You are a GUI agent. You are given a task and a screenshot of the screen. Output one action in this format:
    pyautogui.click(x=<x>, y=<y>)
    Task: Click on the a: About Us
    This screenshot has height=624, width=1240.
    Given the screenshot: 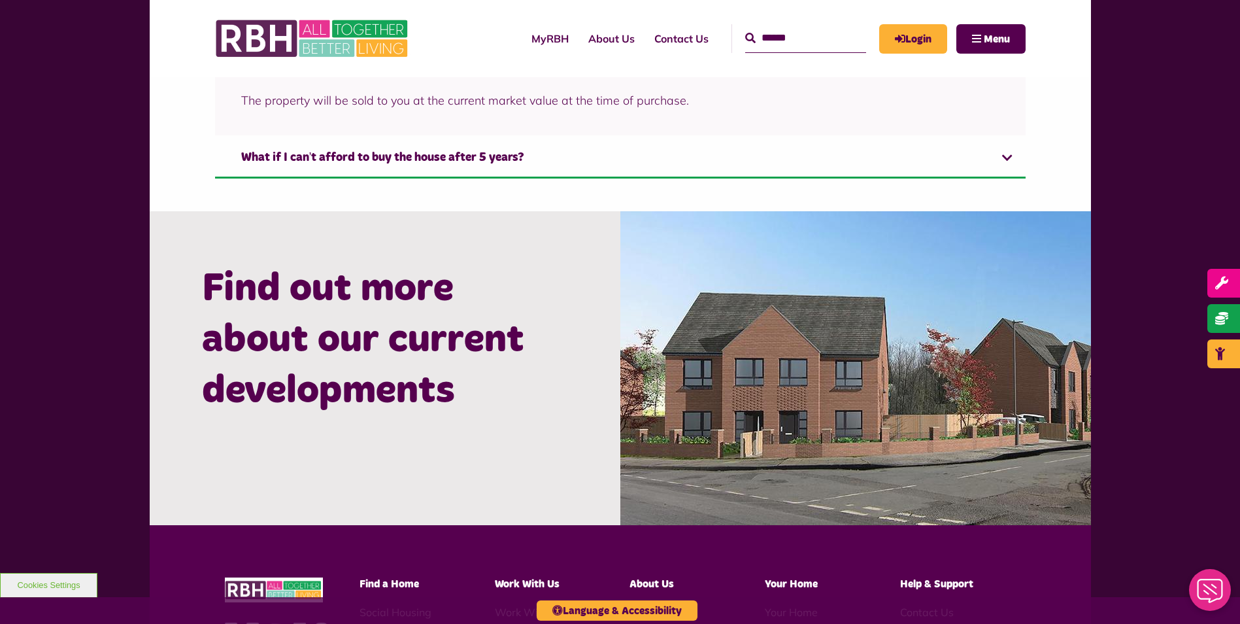 What is the action you would take?
    pyautogui.click(x=611, y=39)
    